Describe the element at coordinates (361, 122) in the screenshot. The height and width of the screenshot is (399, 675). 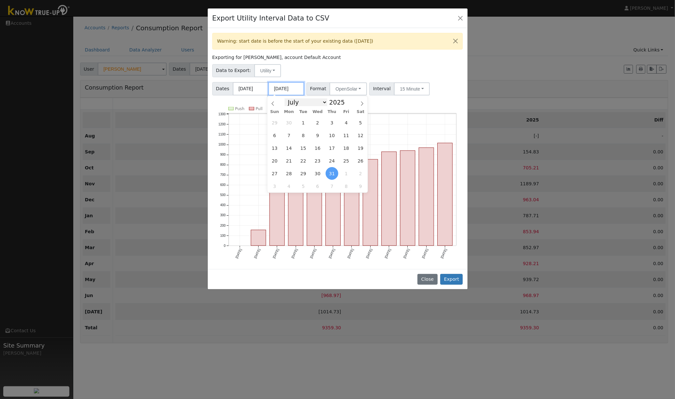
I see `span: July 5, 2025` at that location.